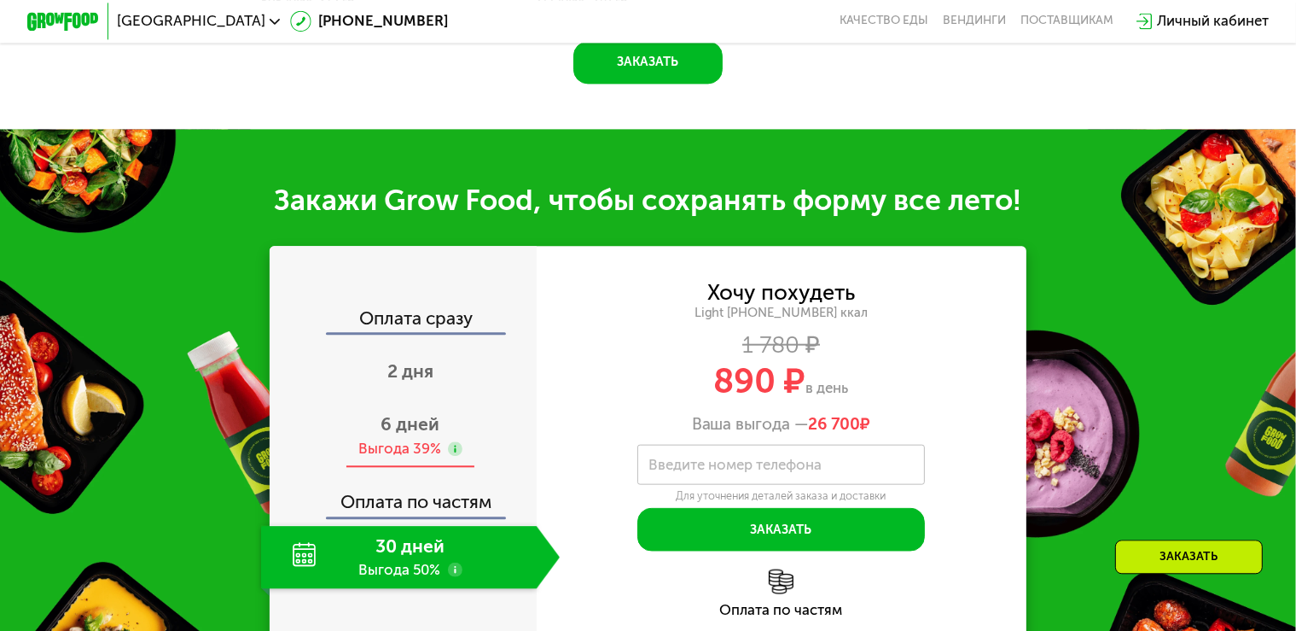 The image size is (1296, 631). Describe the element at coordinates (399, 448) in the screenshot. I see `div: Выгода 39%` at that location.